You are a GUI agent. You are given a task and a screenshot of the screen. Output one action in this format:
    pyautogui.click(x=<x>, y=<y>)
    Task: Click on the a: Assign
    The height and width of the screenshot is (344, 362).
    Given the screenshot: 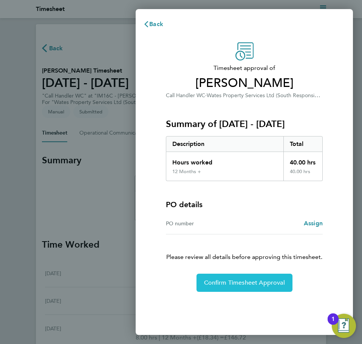 What is the action you would take?
    pyautogui.click(x=313, y=223)
    